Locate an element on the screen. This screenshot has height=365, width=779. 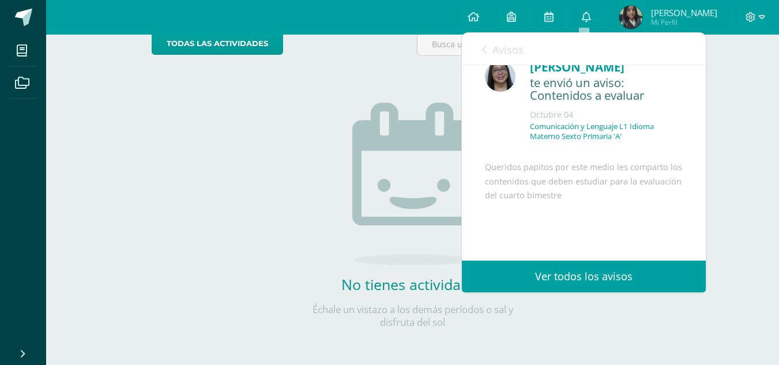
span: Avisos is located at coordinates (508, 50).